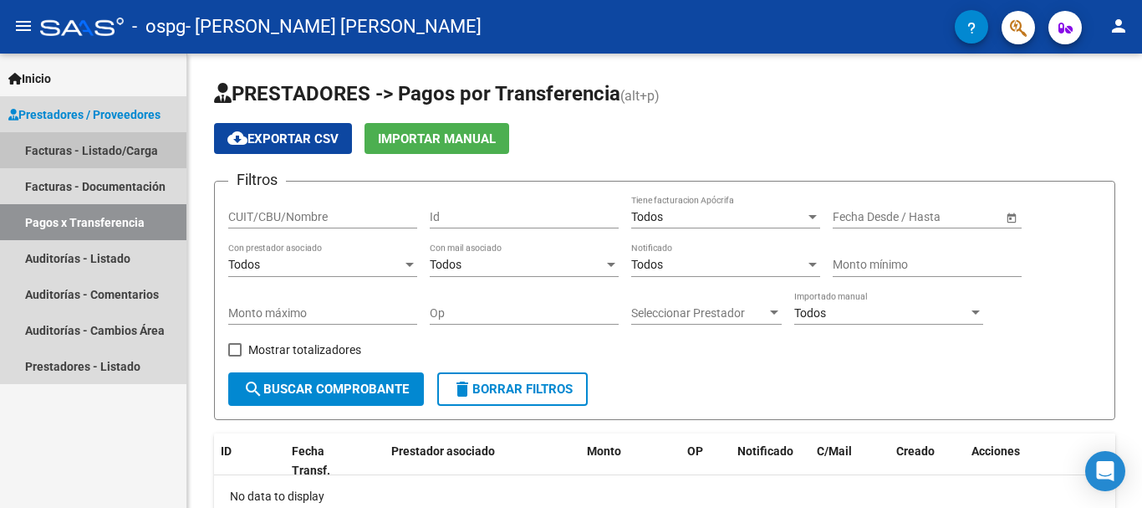 The image size is (1142, 508). What do you see at coordinates (84, 115) in the screenshot?
I see `span: Prestadores / Proveedores` at bounding box center [84, 115].